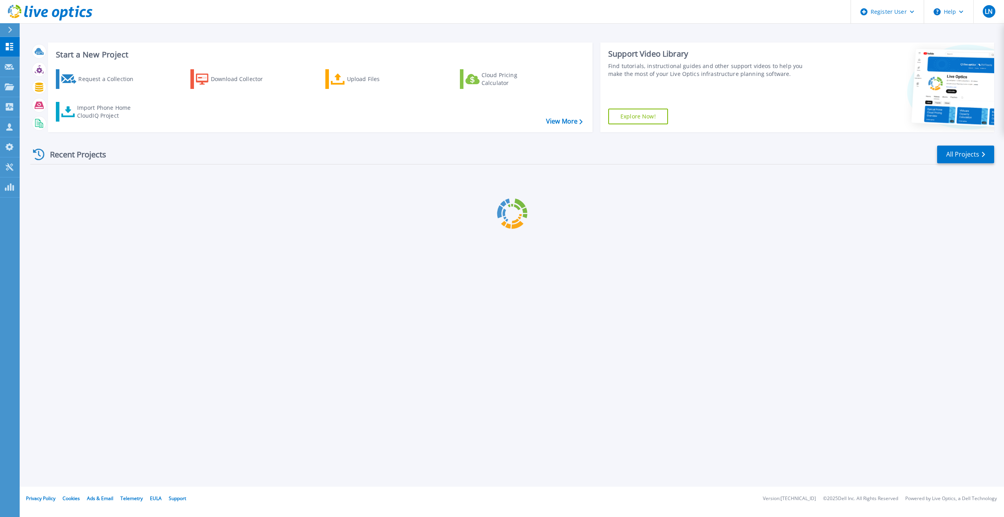 This screenshot has width=1004, height=517. Describe the element at coordinates (564, 121) in the screenshot. I see `a: View More` at that location.